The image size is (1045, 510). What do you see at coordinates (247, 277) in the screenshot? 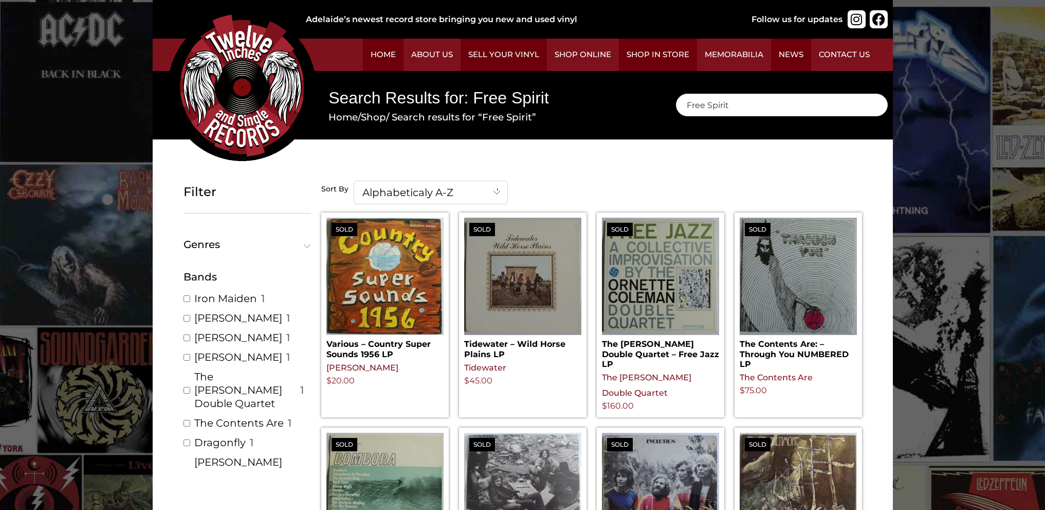
I see `div: Bands` at bounding box center [247, 277].